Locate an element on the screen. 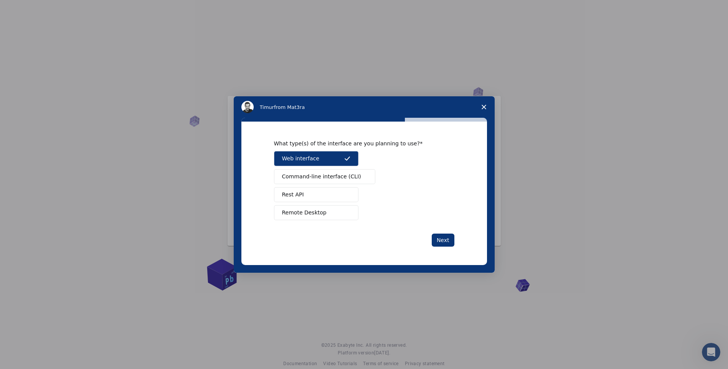  span: Remote Desktop is located at coordinates (304, 213).